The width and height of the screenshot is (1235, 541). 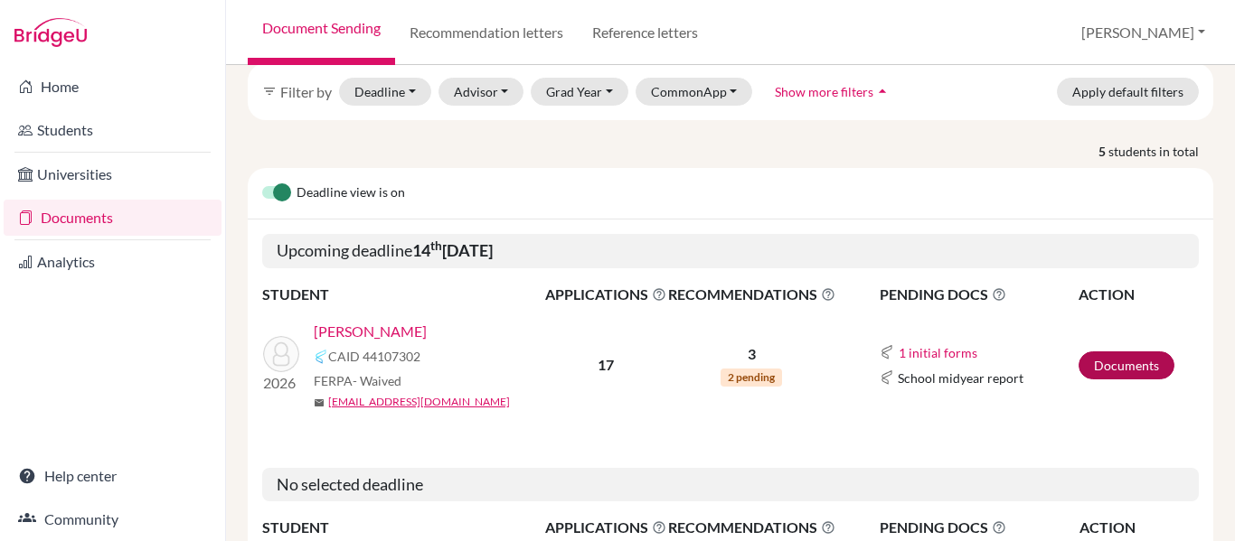 I want to click on span: Deadline view is on, so click(x=351, y=193).